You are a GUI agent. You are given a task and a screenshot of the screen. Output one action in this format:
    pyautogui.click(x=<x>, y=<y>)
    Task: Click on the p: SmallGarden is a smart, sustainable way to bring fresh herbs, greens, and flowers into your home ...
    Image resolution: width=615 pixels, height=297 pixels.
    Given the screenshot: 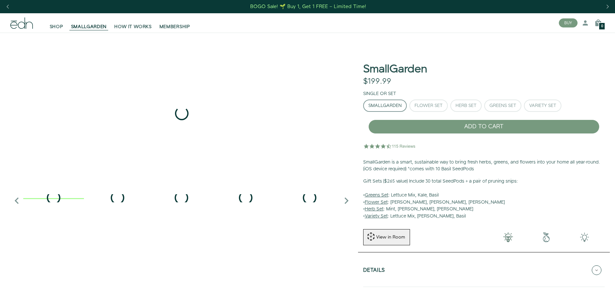 What is the action you would take?
    pyautogui.click(x=484, y=166)
    